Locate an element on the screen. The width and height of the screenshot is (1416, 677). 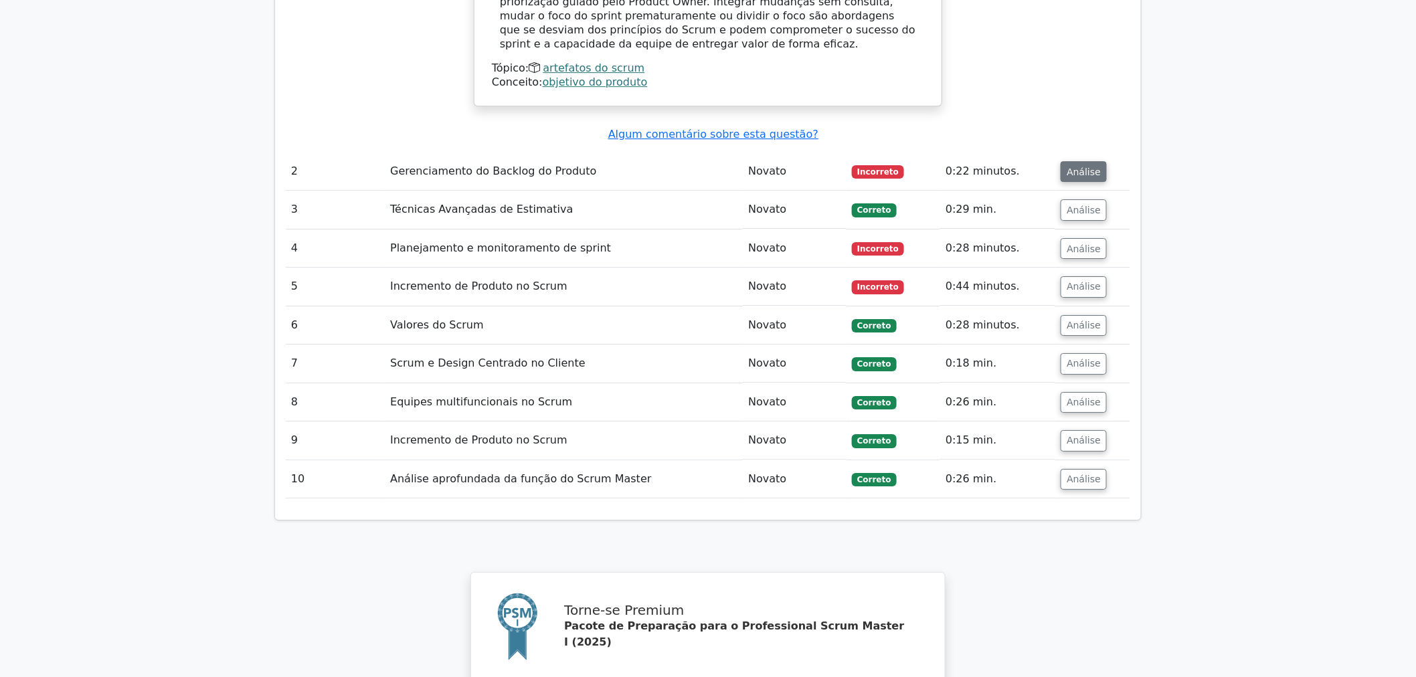
font: artefatos do scrum is located at coordinates (594, 68).